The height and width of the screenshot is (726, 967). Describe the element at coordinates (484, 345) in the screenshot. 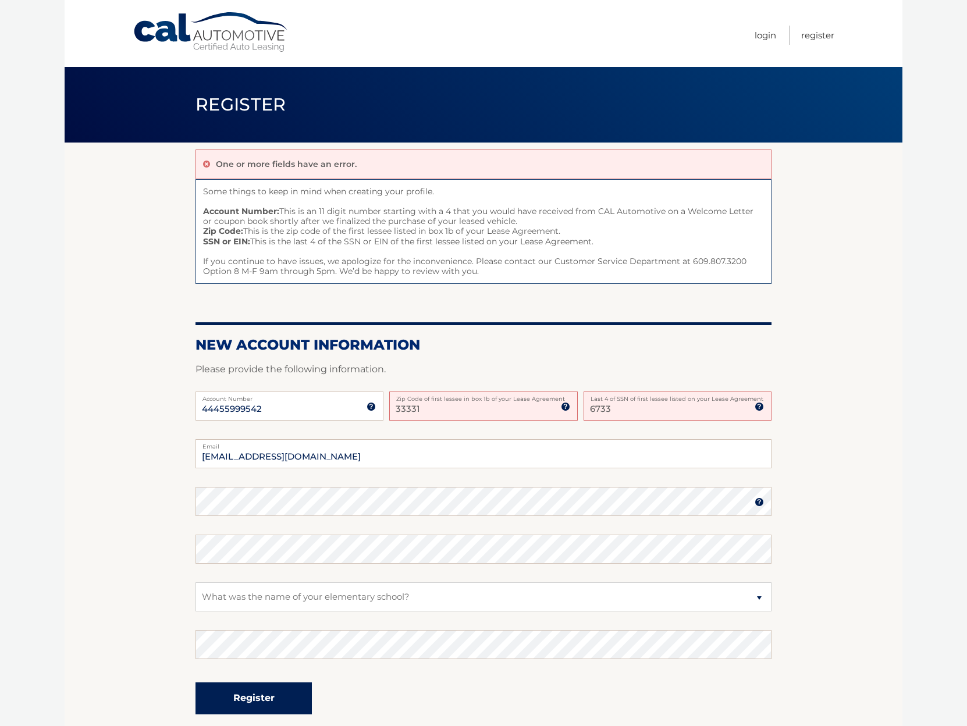

I see `h2: New Account Information` at that location.